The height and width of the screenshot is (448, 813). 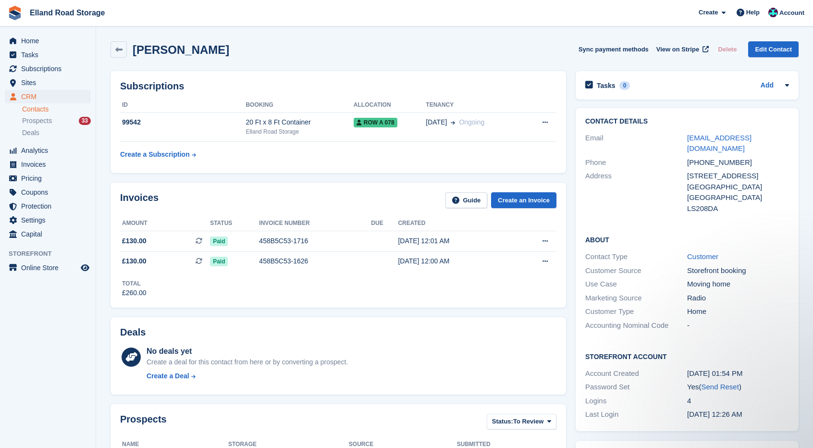 What do you see at coordinates (299, 132) in the screenshot?
I see `div: Elland Road Storage` at bounding box center [299, 132].